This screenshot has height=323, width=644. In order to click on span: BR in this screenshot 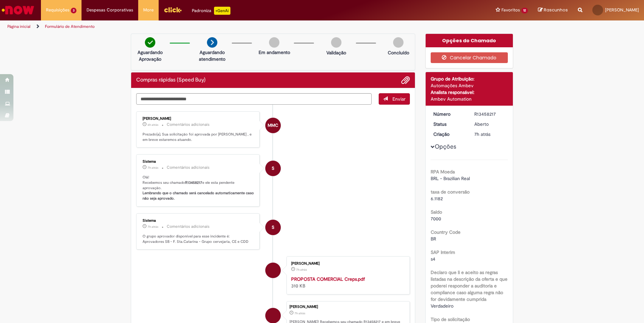, I will do `click(433, 239)`.